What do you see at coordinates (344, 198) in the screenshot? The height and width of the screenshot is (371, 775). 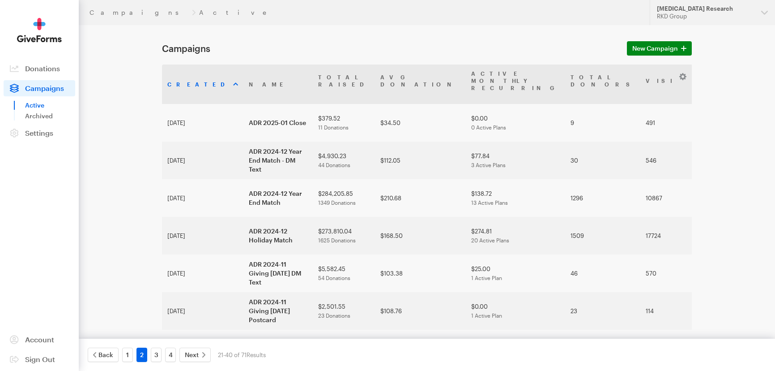 I see `td: $284,205.85` at bounding box center [344, 198].